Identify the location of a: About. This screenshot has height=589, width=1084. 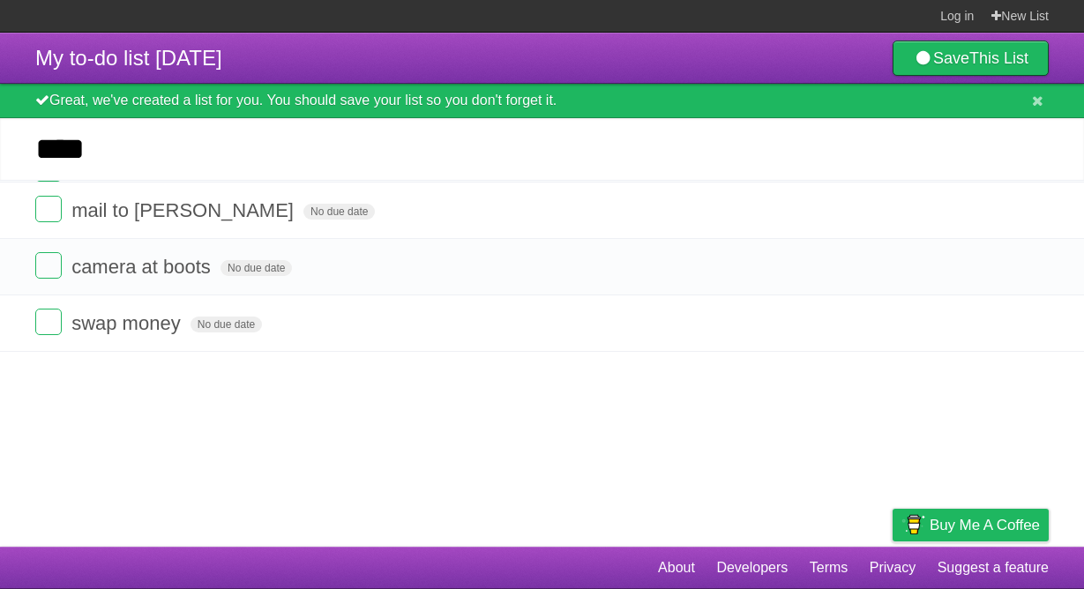
(677, 568).